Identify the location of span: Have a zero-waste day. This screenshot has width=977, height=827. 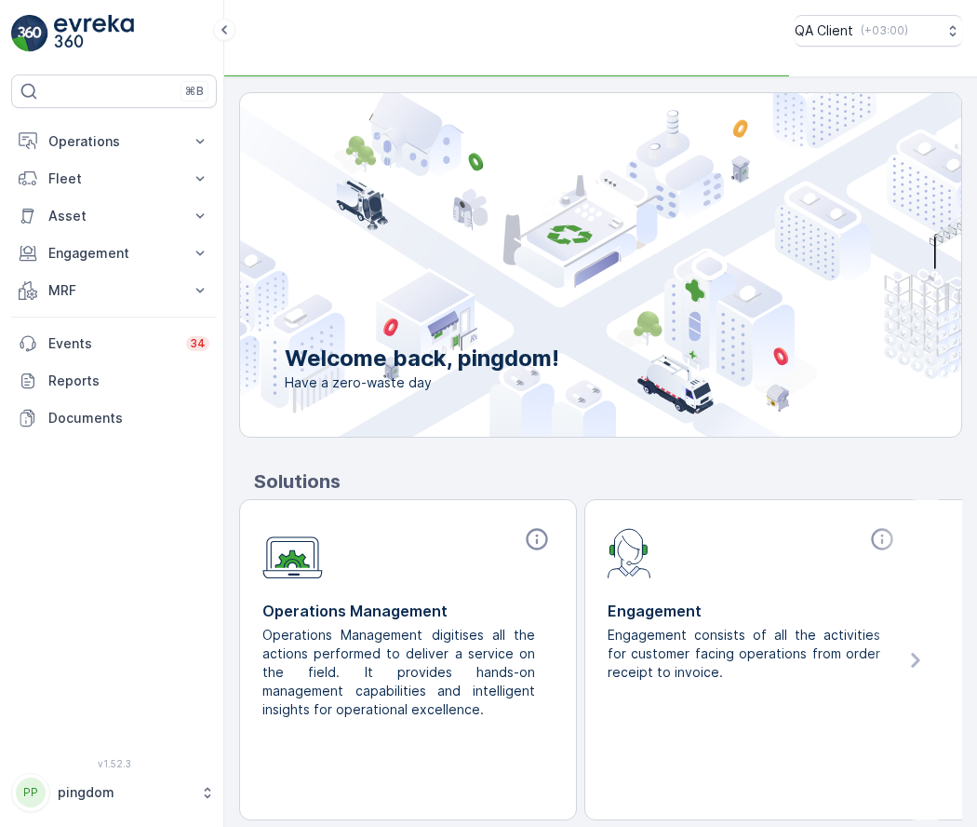
(422, 383).